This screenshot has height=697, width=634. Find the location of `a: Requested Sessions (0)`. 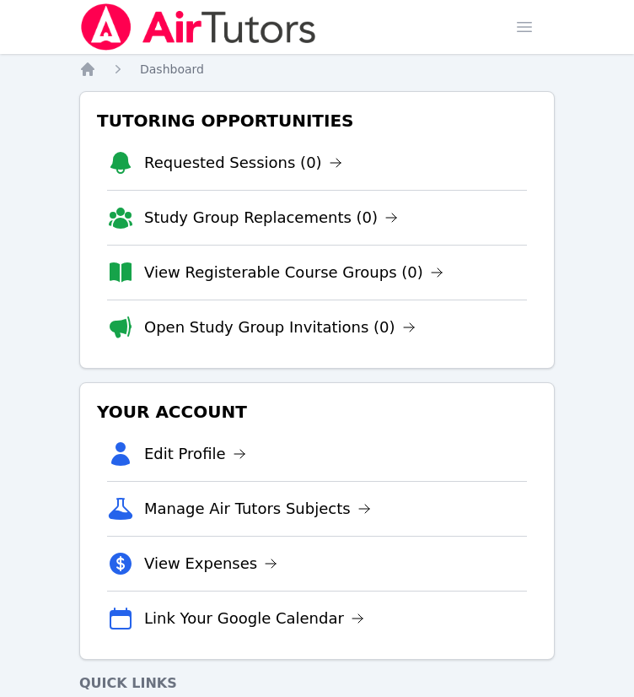

a: Requested Sessions (0) is located at coordinates (243, 163).